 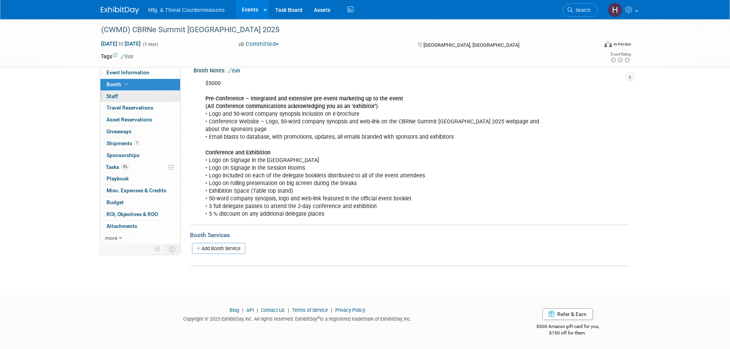 What do you see at coordinates (567, 333) in the screenshot?
I see `div: $150 off for them.` at bounding box center [567, 333].